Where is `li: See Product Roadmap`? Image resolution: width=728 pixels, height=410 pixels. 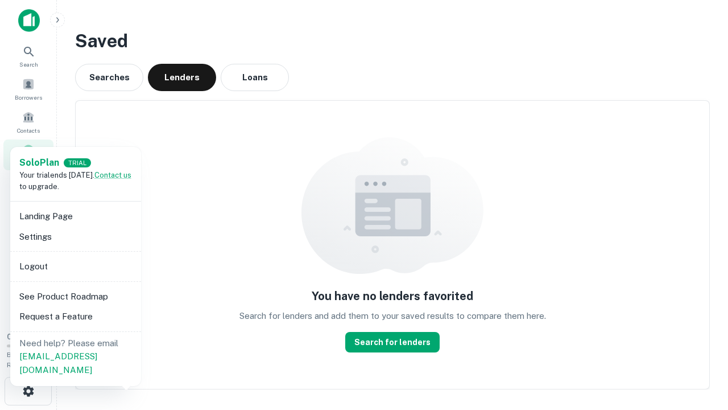
li: See Product Roadmap is located at coordinates (76, 296).